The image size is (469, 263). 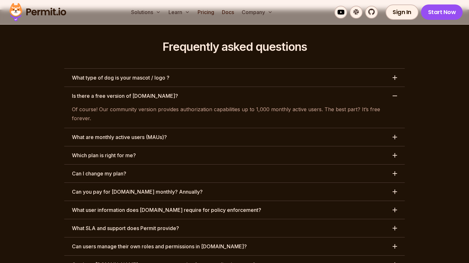 I want to click on h2: Frequently asked questions, so click(x=234, y=47).